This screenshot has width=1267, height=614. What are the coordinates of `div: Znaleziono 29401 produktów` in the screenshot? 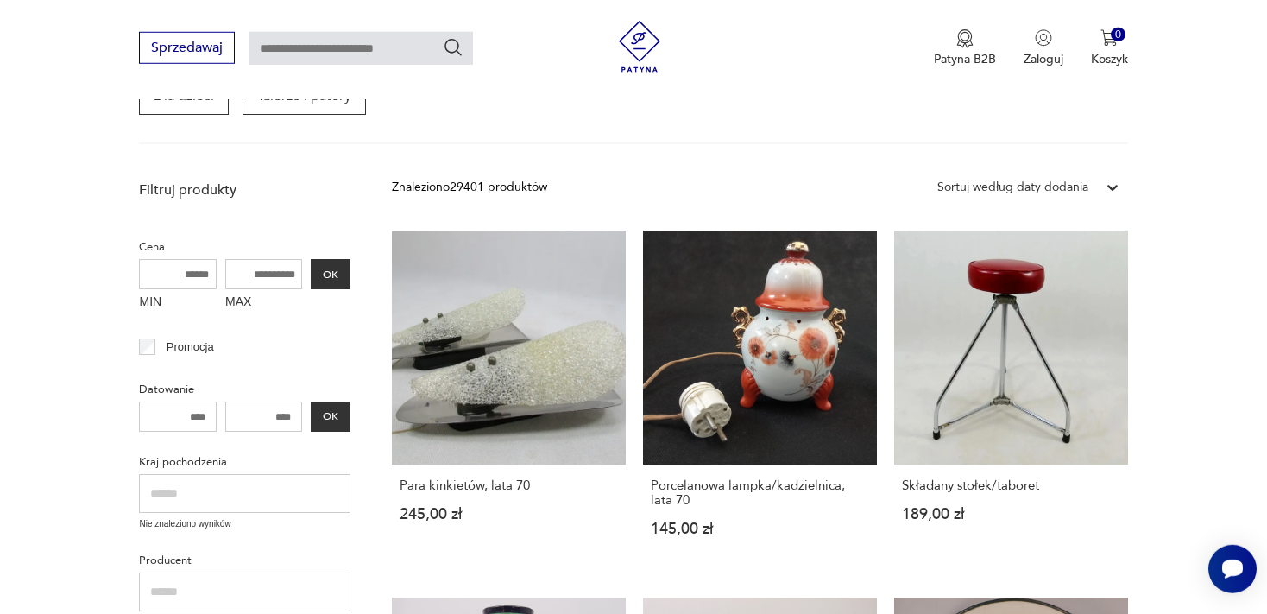 It's located at (470, 187).